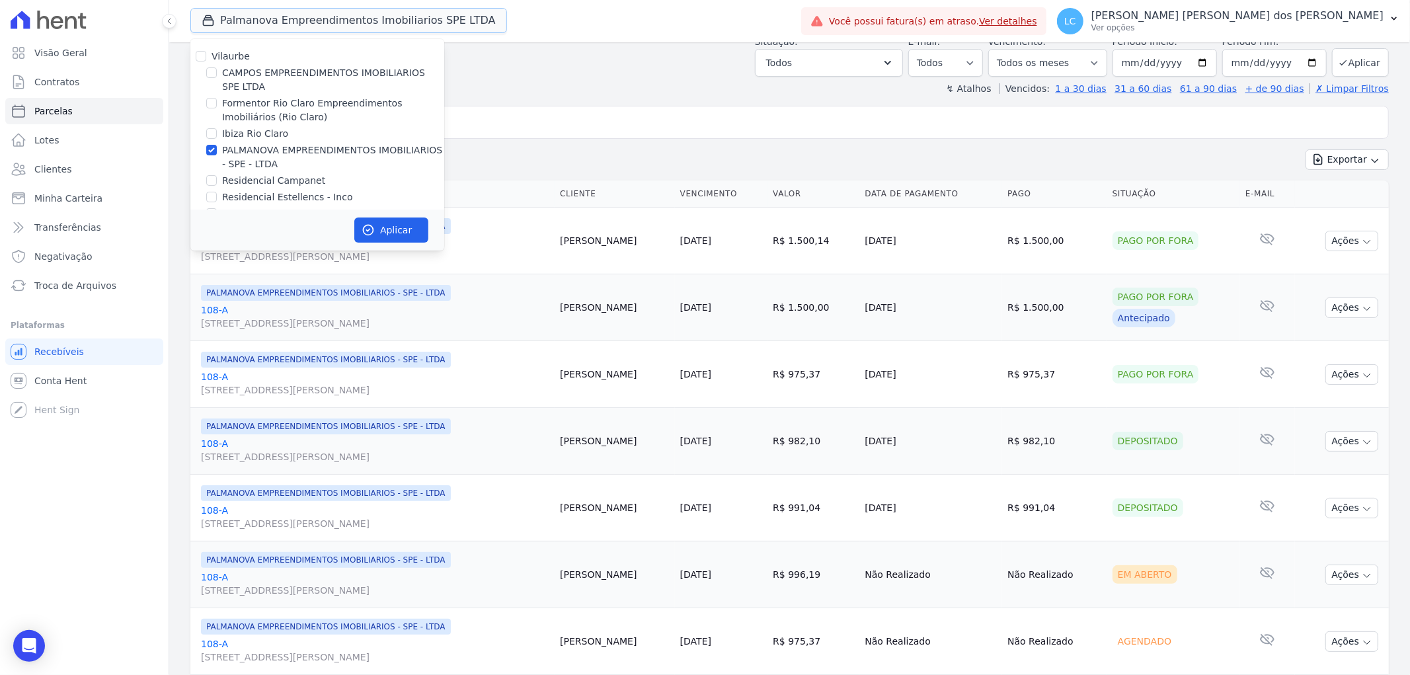  I want to click on span: Recebíveis, so click(59, 352).